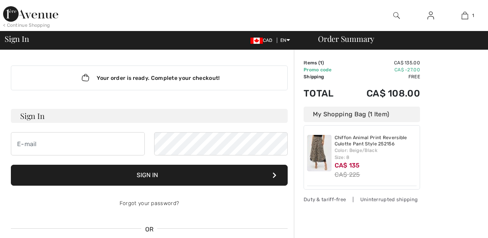  Describe the element at coordinates (324, 93) in the screenshot. I see `td: Total` at that location.